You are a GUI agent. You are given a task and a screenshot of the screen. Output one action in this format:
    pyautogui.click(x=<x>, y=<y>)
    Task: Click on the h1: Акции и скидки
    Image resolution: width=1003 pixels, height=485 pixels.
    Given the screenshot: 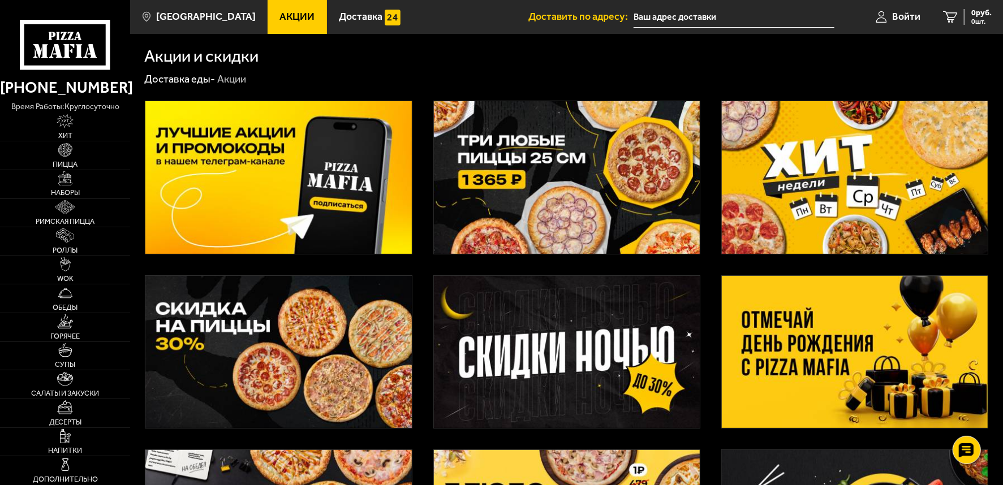 What is the action you would take?
    pyautogui.click(x=201, y=57)
    